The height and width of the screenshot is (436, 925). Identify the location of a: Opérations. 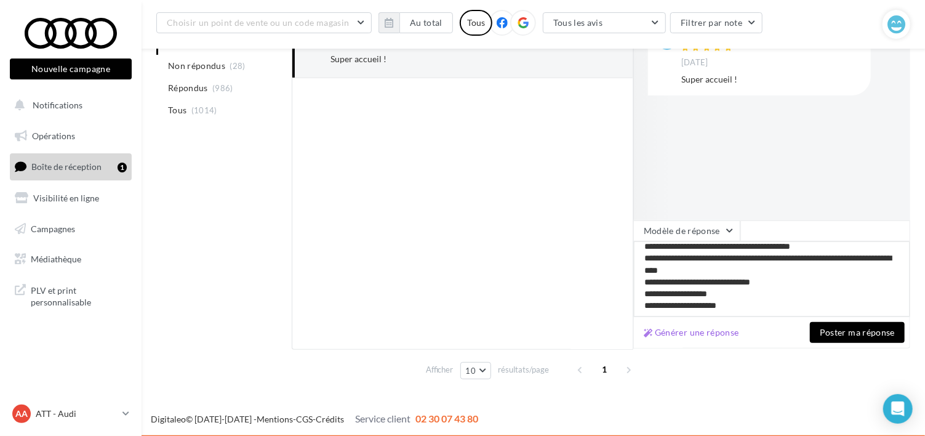
(71, 136).